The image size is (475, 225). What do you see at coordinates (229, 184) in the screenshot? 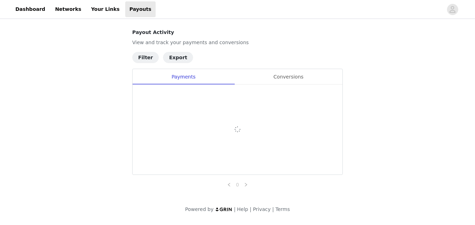
I see `i: icon: left` at bounding box center [229, 184].